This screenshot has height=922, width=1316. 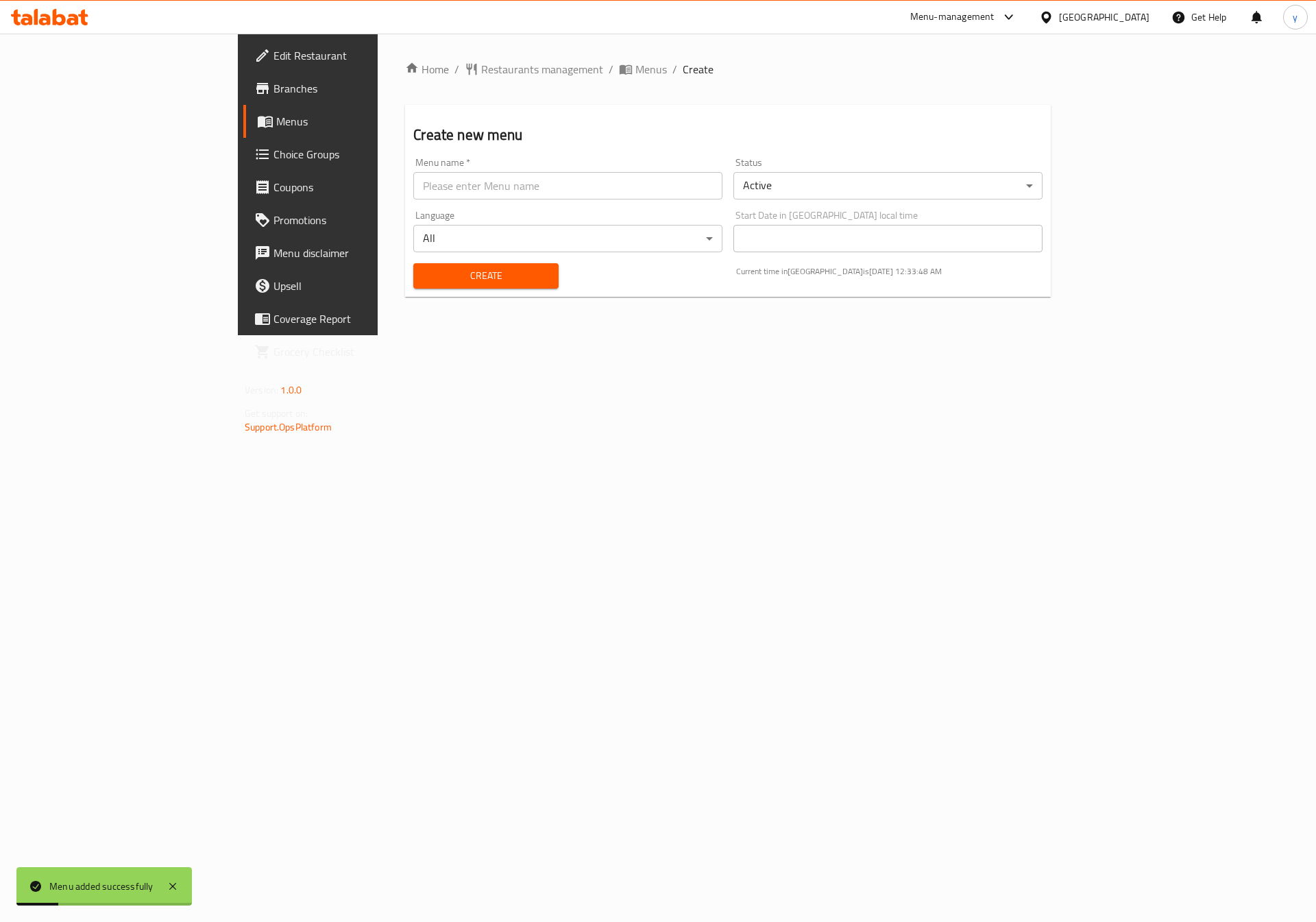 I want to click on a: Menu disclaimer, so click(x=350, y=253).